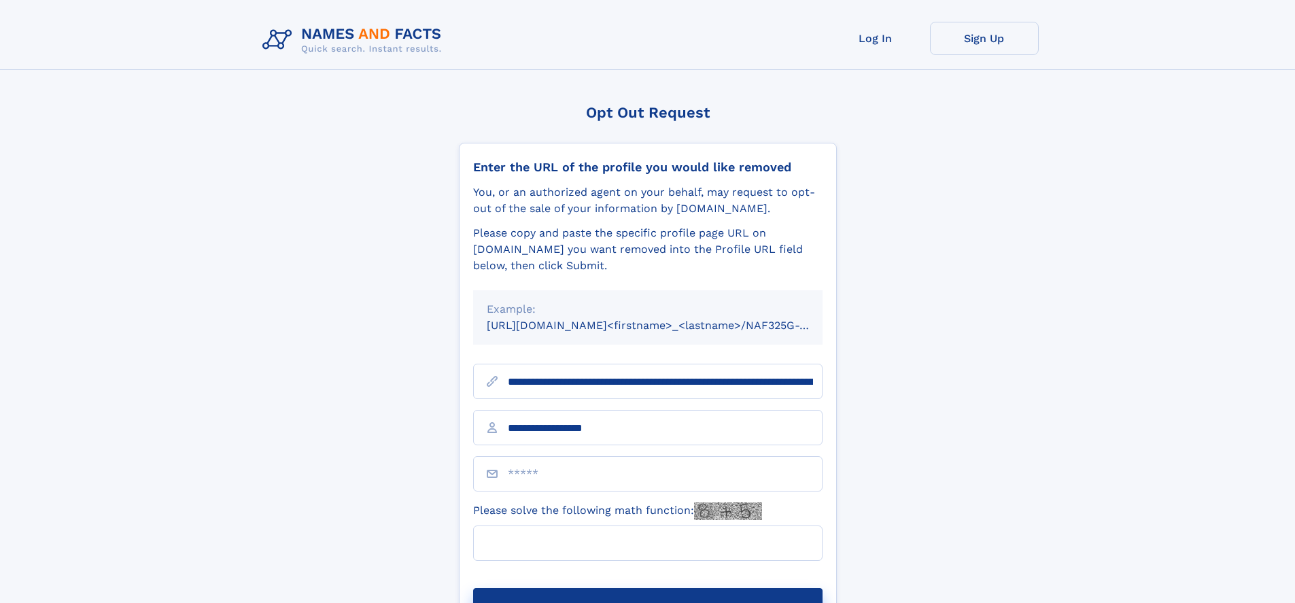  I want to click on div: You, or an authorized agent on your behalf, may request to opt-out of the sale of your informatio..., so click(648, 200).